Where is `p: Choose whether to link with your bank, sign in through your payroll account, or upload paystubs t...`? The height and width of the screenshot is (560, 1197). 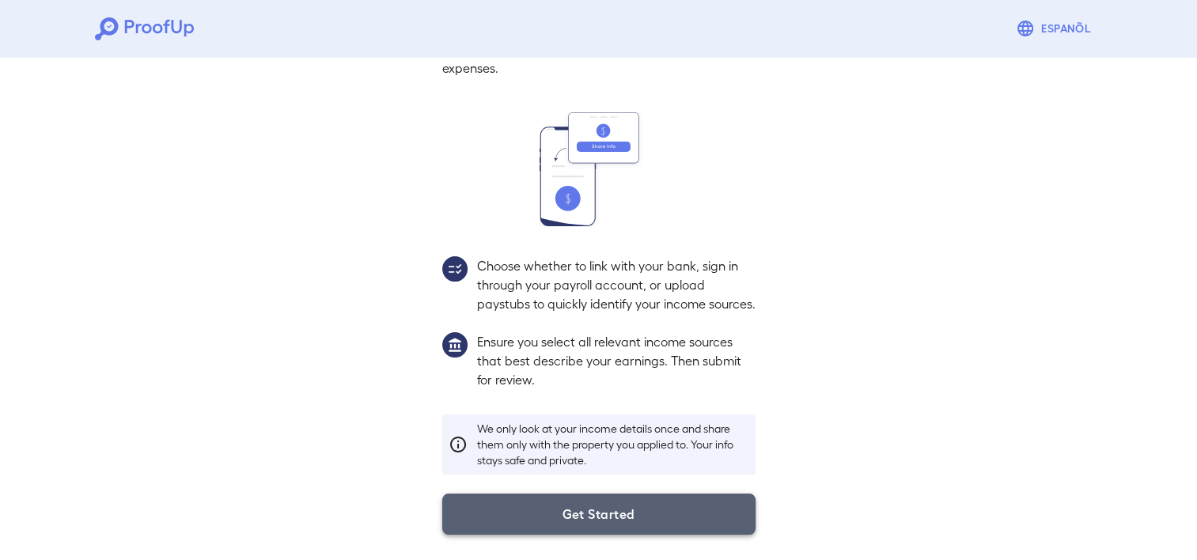
p: Choose whether to link with your bank, sign in through your payroll account, or upload paystubs t... is located at coordinates (616, 285).